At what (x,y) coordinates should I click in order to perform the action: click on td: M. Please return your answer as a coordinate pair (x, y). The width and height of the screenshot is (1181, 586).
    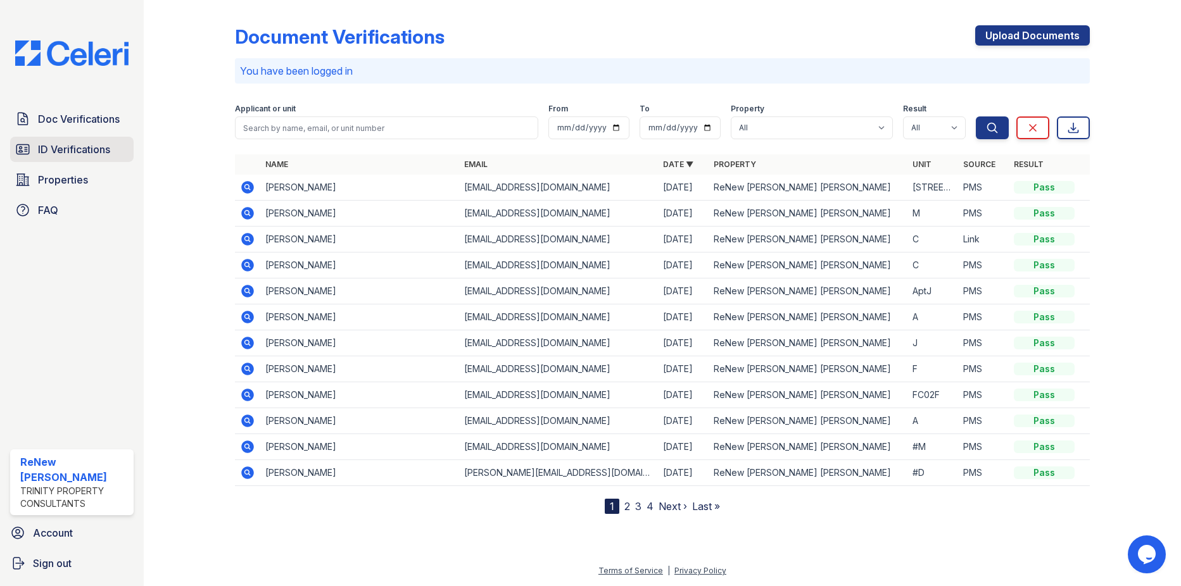
    Looking at the image, I should click on (933, 213).